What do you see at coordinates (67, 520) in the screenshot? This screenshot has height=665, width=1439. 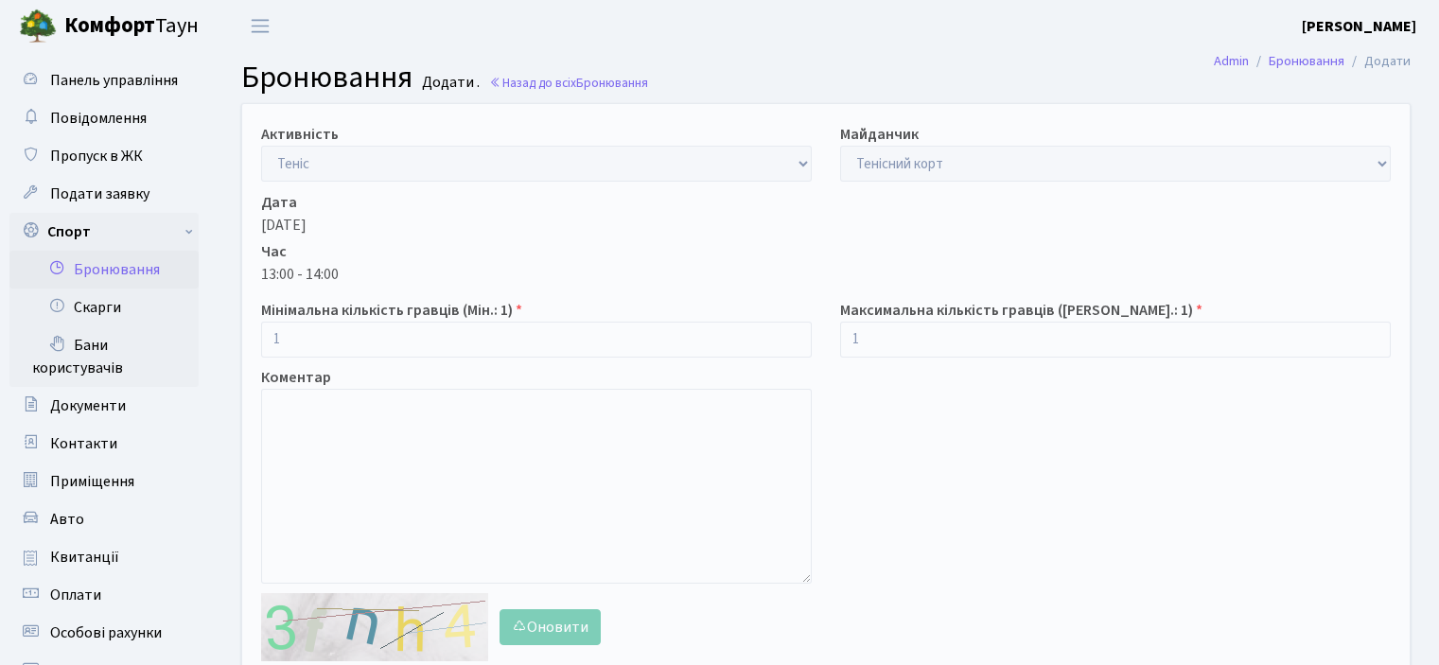 I see `span: Авто` at bounding box center [67, 520].